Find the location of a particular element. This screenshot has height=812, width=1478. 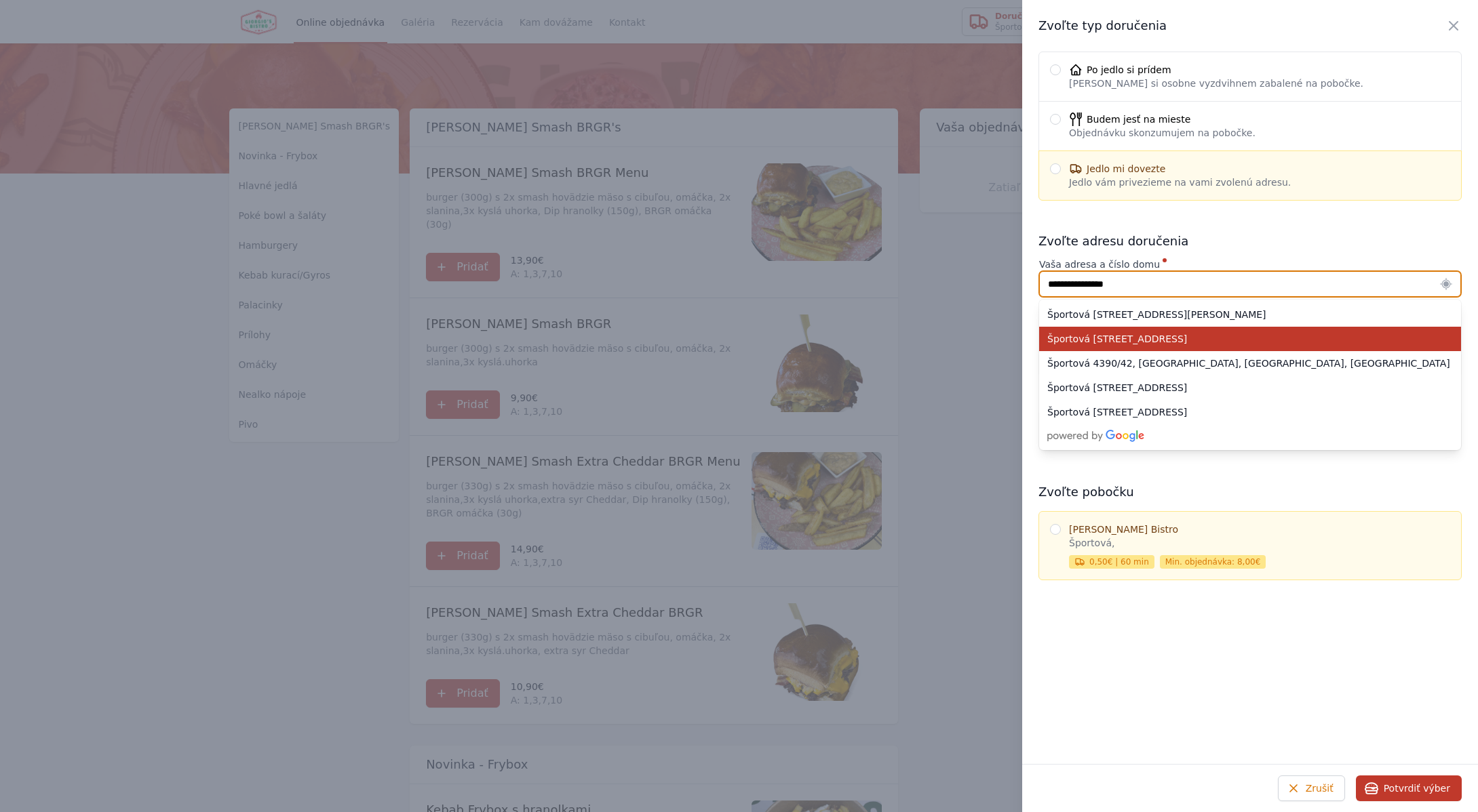

label: Vaša adresa a číslo domu is located at coordinates (1249, 265).